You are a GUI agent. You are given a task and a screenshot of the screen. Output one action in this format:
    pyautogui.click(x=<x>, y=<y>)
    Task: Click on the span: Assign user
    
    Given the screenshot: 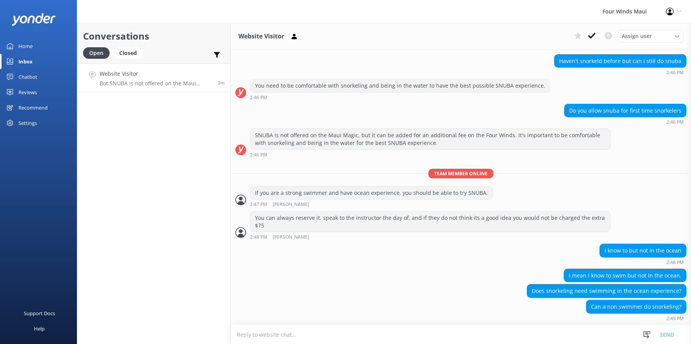 What is the action you would take?
    pyautogui.click(x=636, y=36)
    